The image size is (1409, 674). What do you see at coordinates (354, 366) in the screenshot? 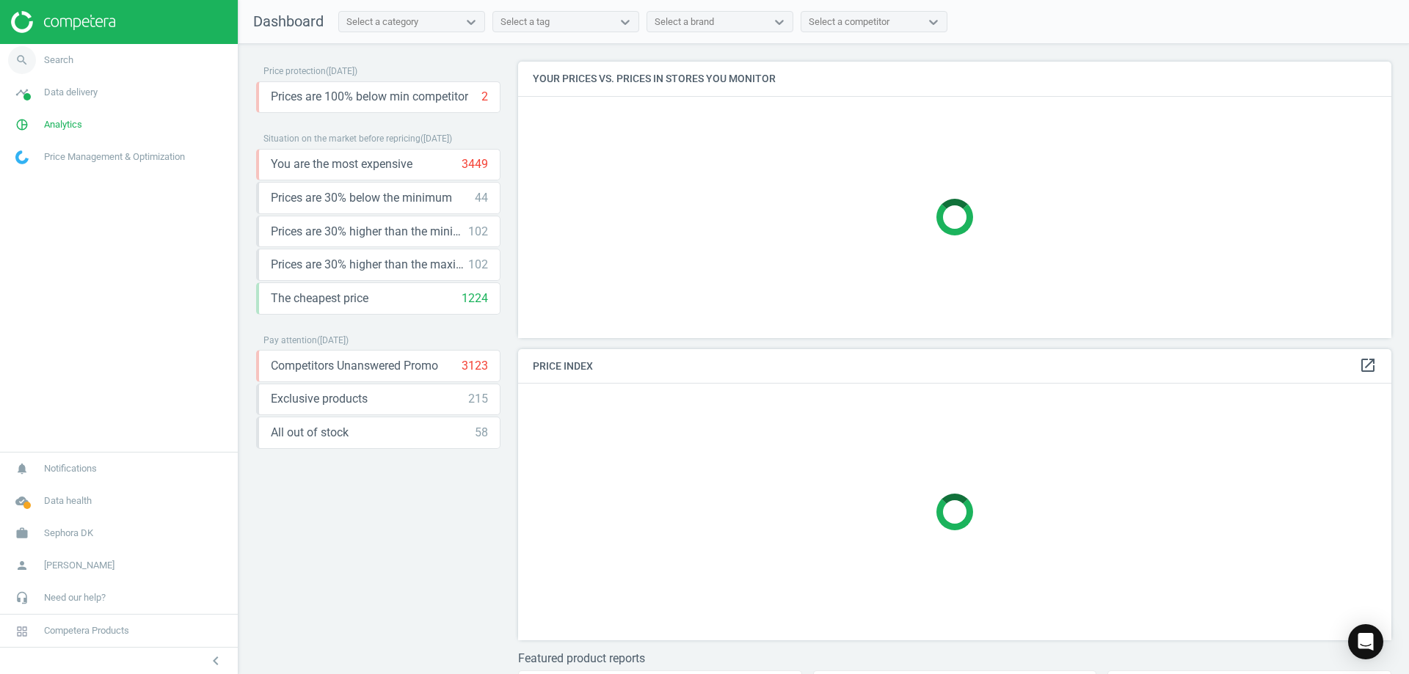
I see `span: Competitors Unanswered Promo` at bounding box center [354, 366].